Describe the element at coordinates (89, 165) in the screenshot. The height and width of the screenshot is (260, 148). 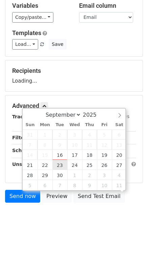
I see `span: September 25, 2025` at that location.